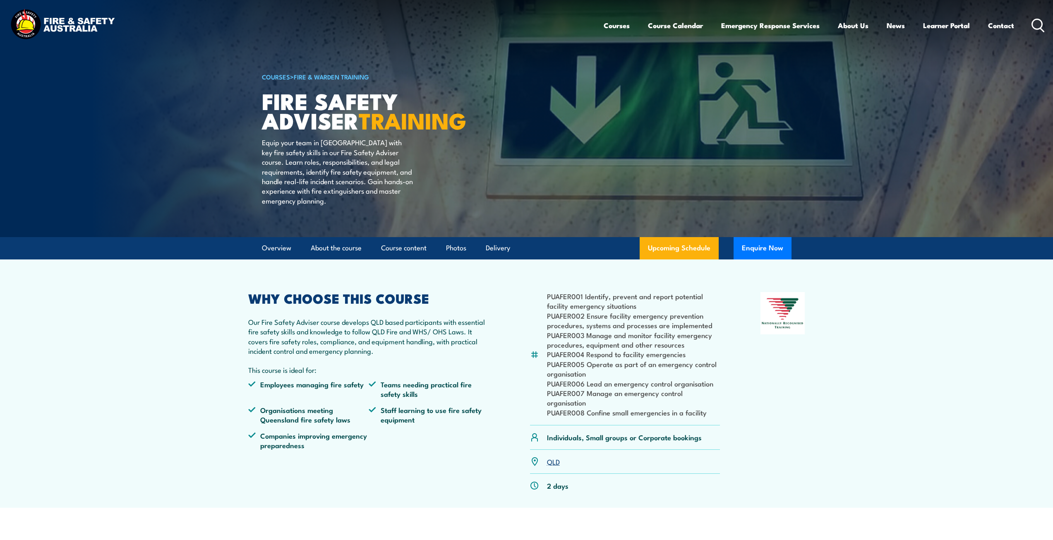 Image resolution: width=1053 pixels, height=540 pixels. What do you see at coordinates (276, 77) in the screenshot?
I see `a: COURSES` at bounding box center [276, 77].